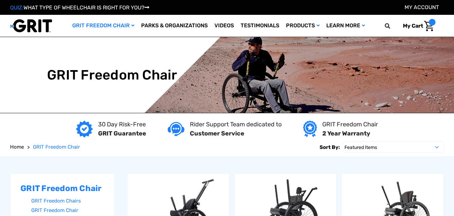 This screenshot has height=216, width=454. What do you see at coordinates (17, 147) in the screenshot?
I see `span: Home` at bounding box center [17, 147].